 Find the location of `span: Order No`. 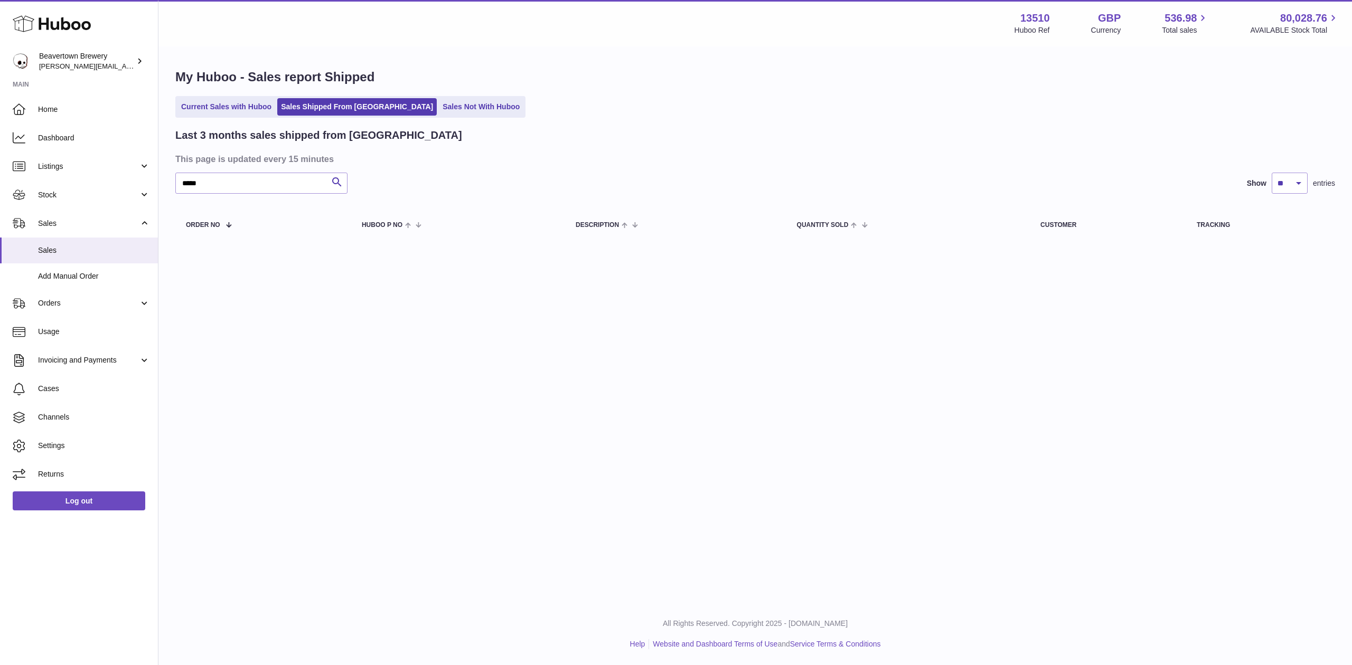

span: Order No is located at coordinates (203, 225).